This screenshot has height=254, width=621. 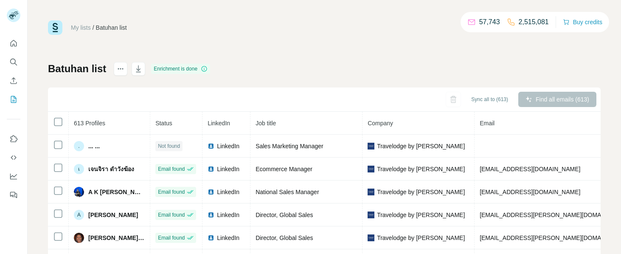 I want to click on span: Company, so click(x=380, y=123).